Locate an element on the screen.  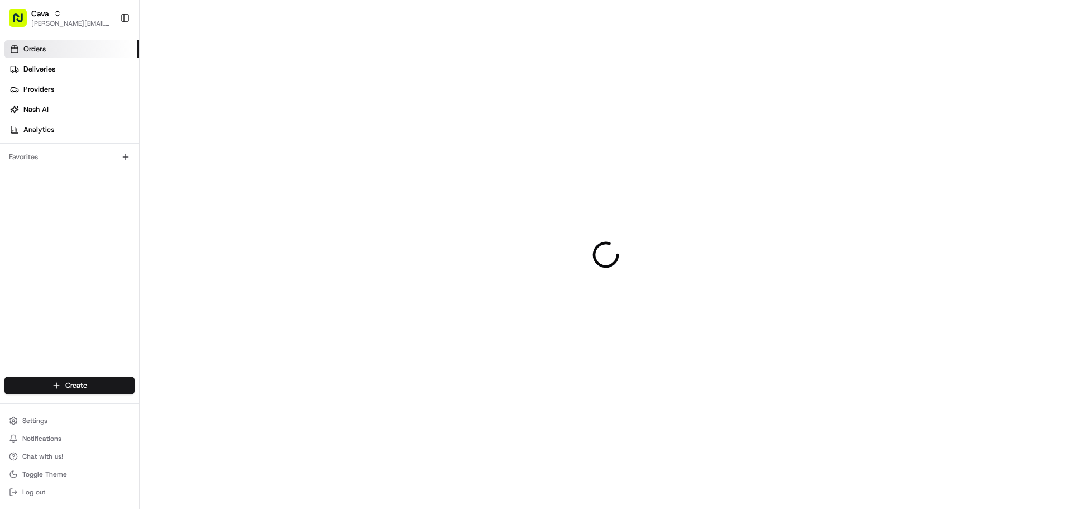
span: Settings is located at coordinates (35, 420).